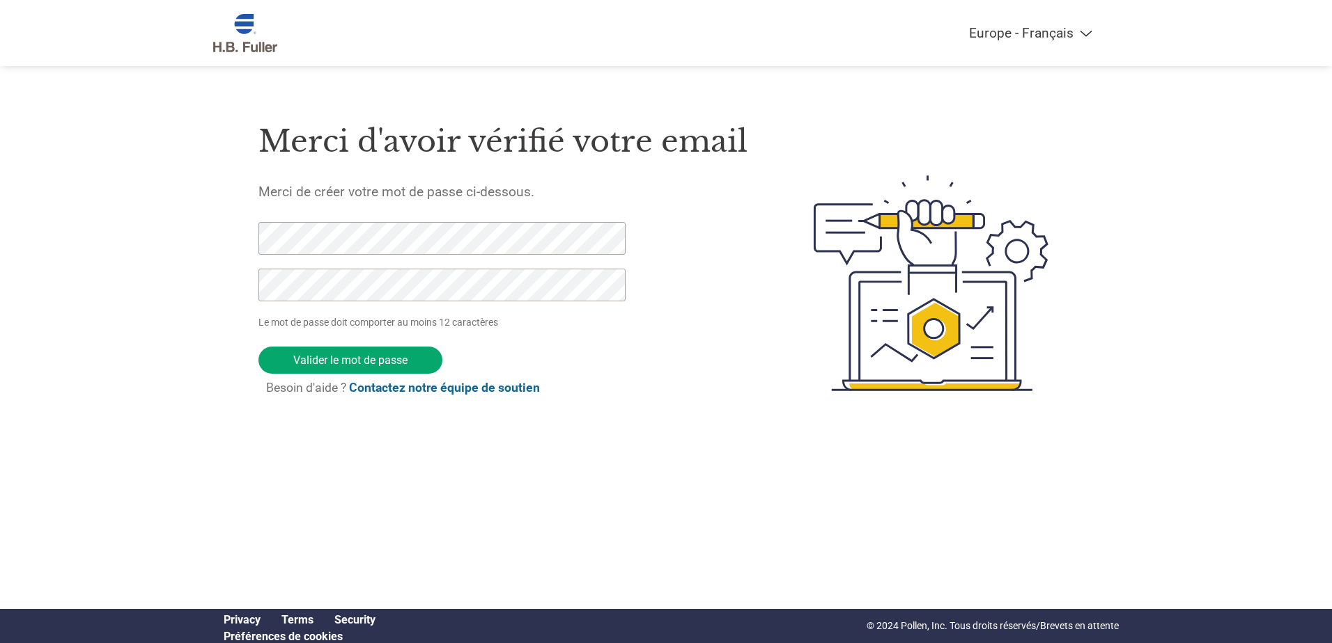  Describe the element at coordinates (503, 192) in the screenshot. I see `h5: Merci de créer votre mot de passe ci-dessous.` at that location.